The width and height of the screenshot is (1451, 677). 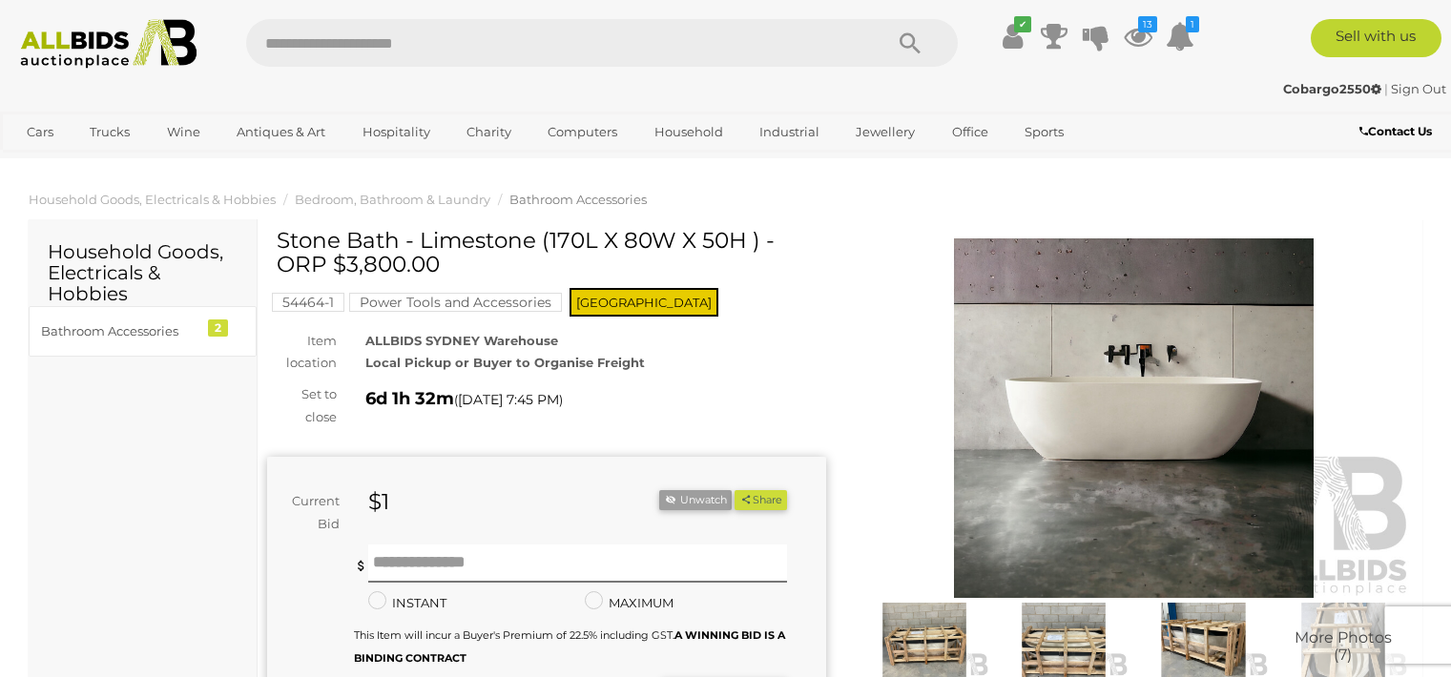 I want to click on li: Unwatch this item, so click(x=696, y=500).